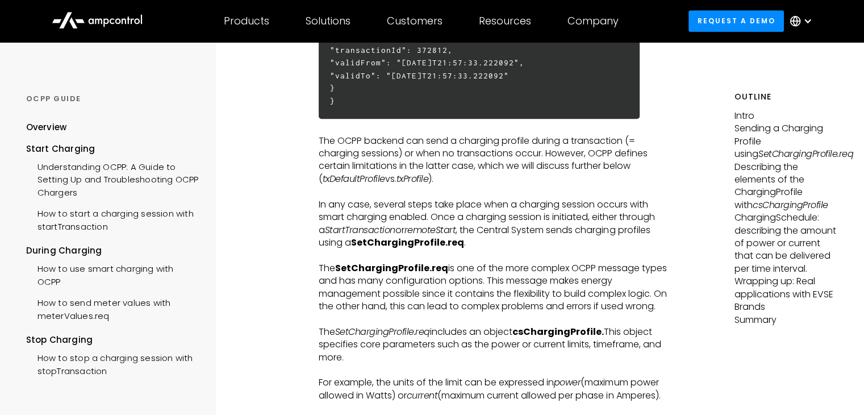  Describe the element at coordinates (496, 344) in the screenshot. I see `p: The includes an object This object specifies core parameters such as the power or current limits,...` at that location.